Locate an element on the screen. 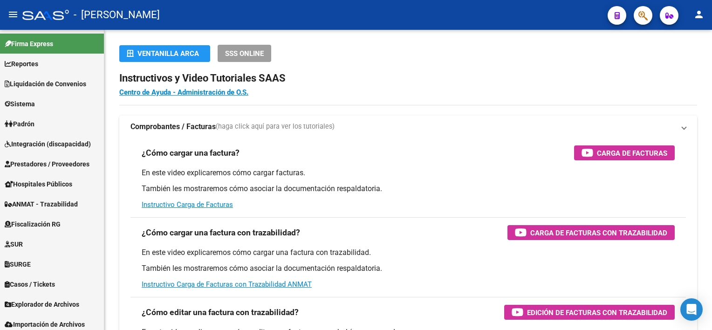  a: Centro de Ayuda - Administración de O.S. is located at coordinates (184, 92).